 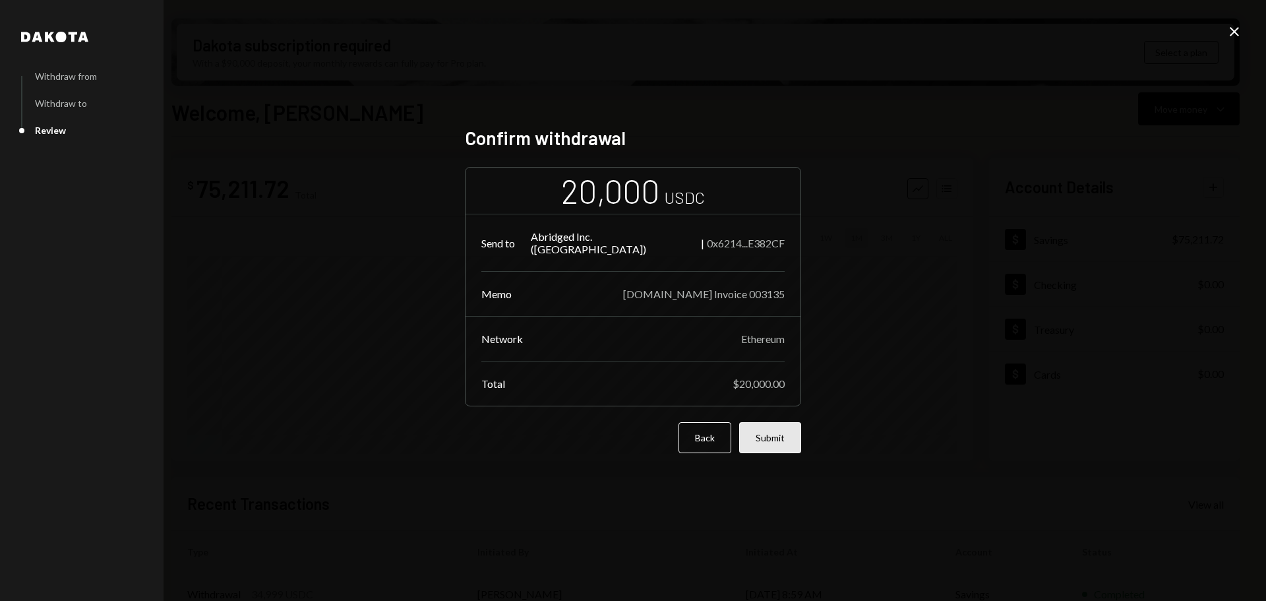 What do you see at coordinates (758, 383) in the screenshot?
I see `div: $20,000.00` at bounding box center [758, 383].